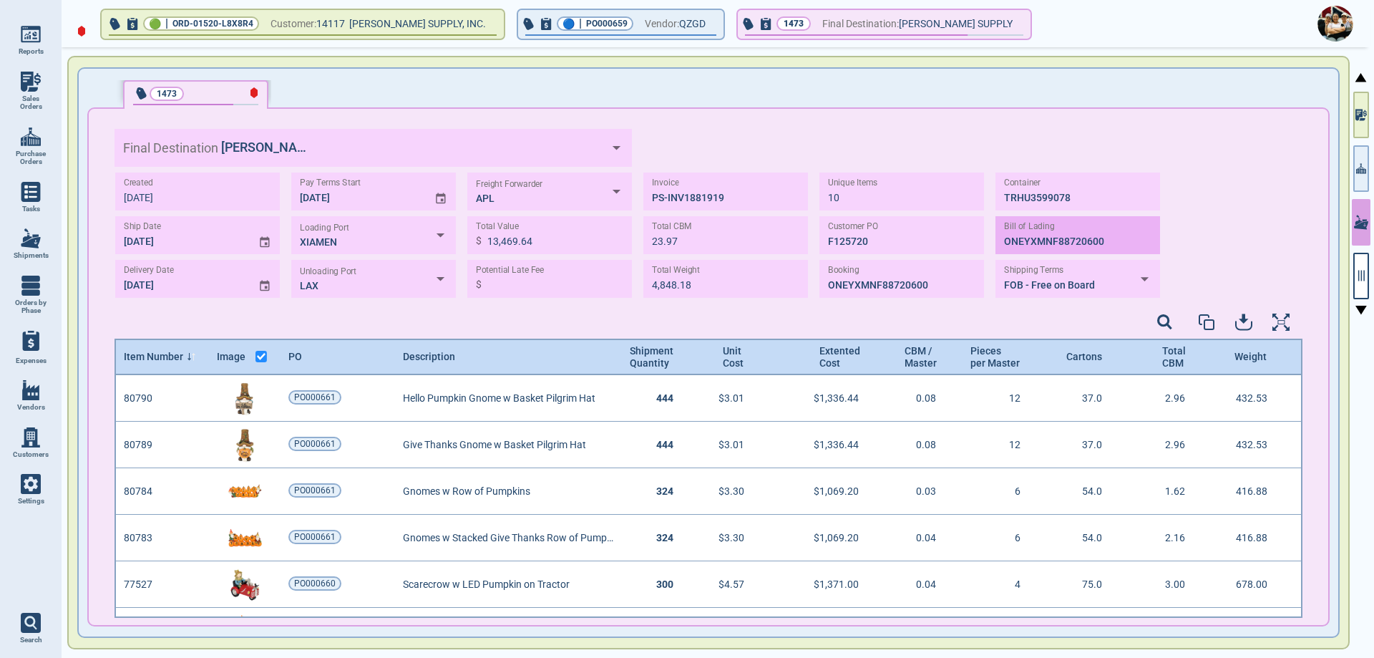 The height and width of the screenshot is (658, 1374). I want to click on span: CBM / Master, so click(928, 356).